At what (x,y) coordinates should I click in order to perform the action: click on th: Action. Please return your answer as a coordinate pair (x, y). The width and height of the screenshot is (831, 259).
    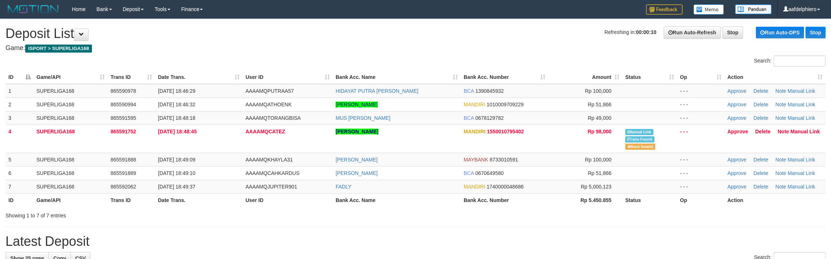
    Looking at the image, I should click on (775, 200).